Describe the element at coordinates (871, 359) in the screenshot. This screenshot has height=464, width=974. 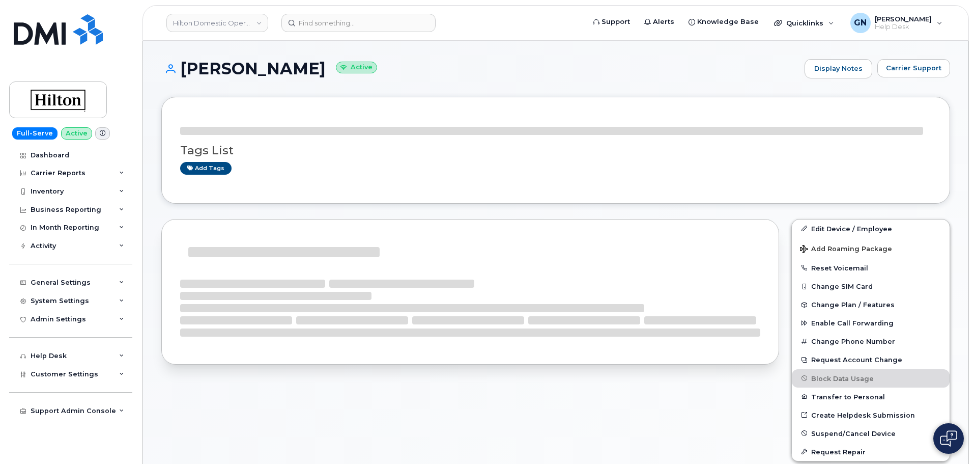
I see `button: Request Account Change` at that location.